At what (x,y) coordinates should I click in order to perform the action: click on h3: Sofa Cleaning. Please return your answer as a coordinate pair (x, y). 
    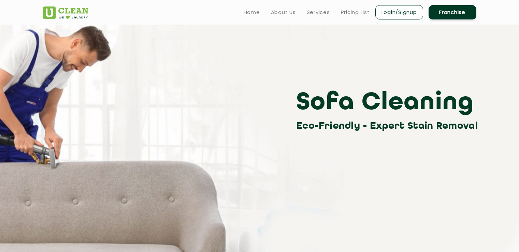
    Looking at the image, I should click on (389, 103).